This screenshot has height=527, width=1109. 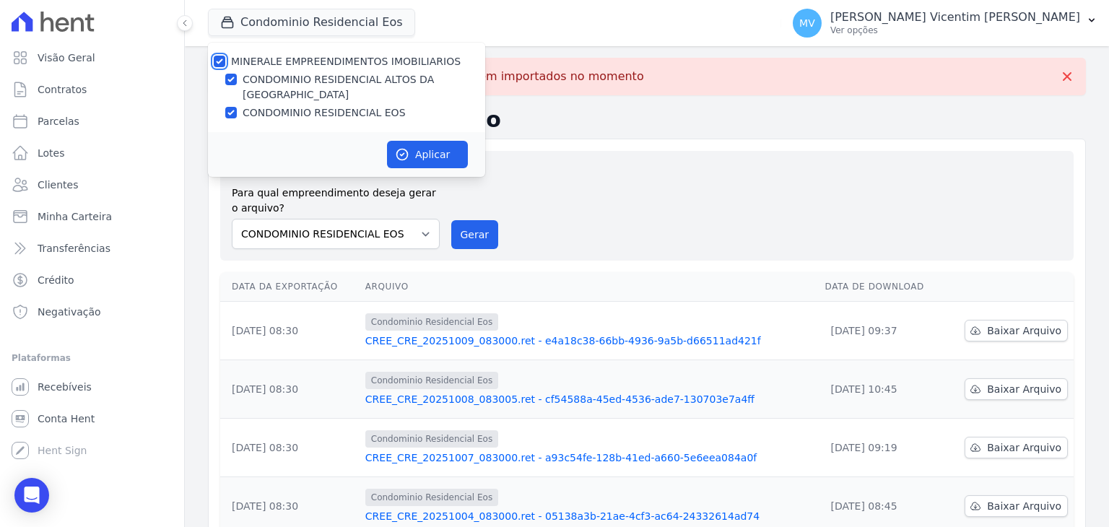 What do you see at coordinates (92, 248) in the screenshot?
I see `a: Transferências` at bounding box center [92, 248].